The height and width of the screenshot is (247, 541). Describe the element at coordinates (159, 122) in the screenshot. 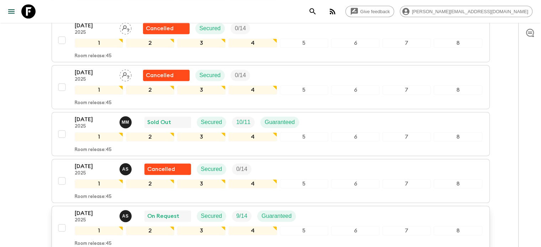

I see `p: Sold Out` at that location.